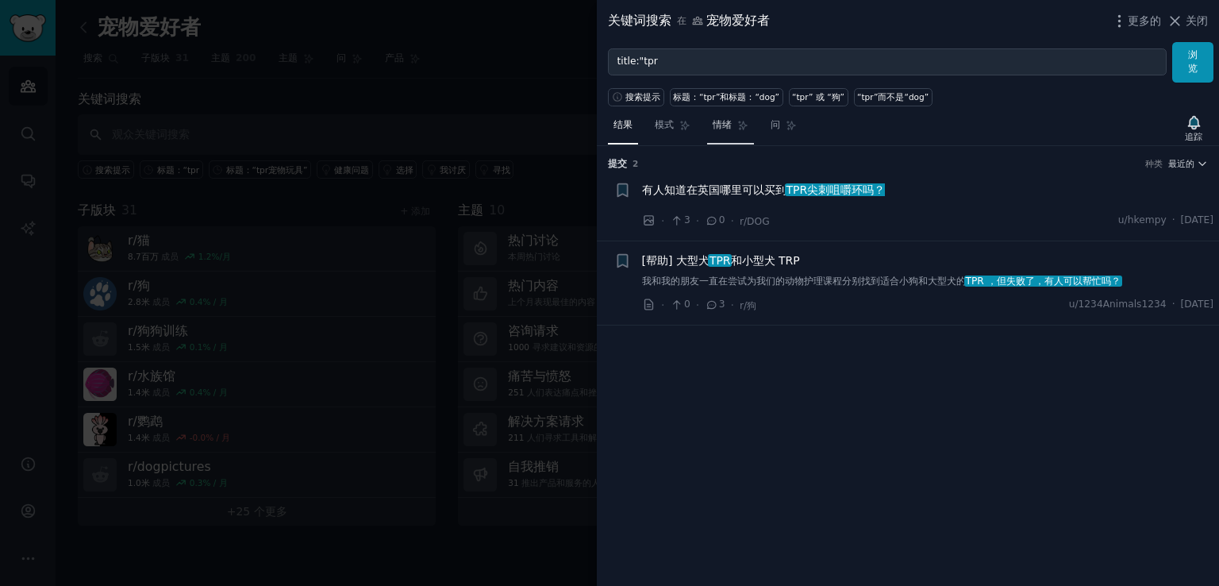 The image size is (1219, 586). Describe the element at coordinates (765, 260) in the screenshot. I see `font: 和小型犬 TRP` at that location.